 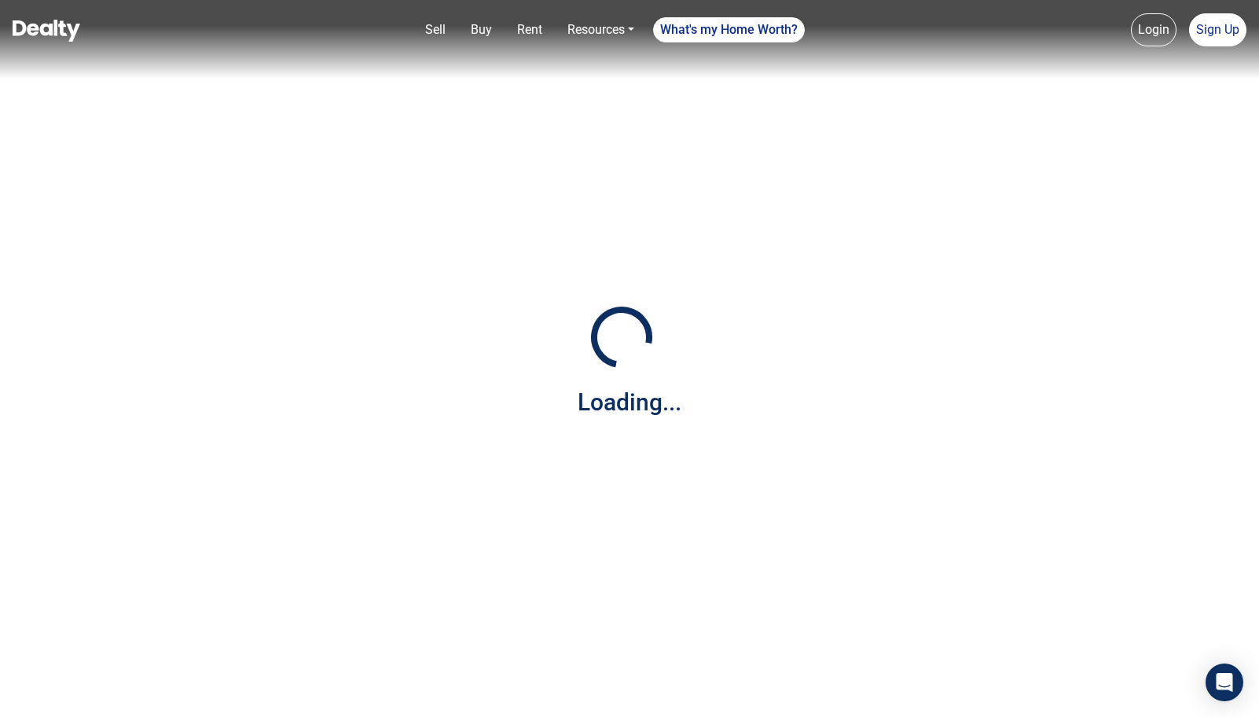 What do you see at coordinates (1154, 30) in the screenshot?
I see `a: Login` at bounding box center [1154, 30].